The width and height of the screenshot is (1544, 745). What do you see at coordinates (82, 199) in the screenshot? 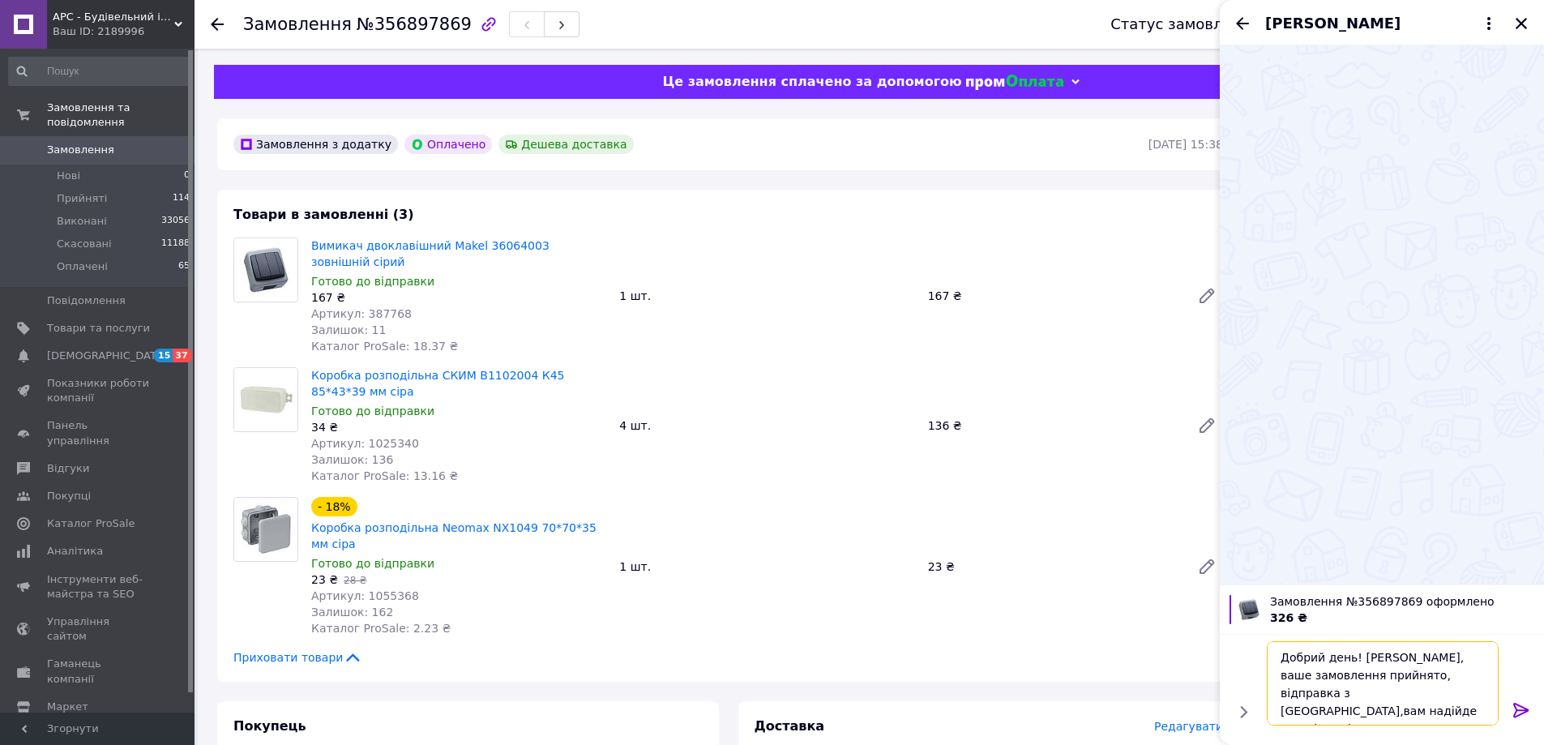
I see `span: Прийняті` at bounding box center [82, 199].